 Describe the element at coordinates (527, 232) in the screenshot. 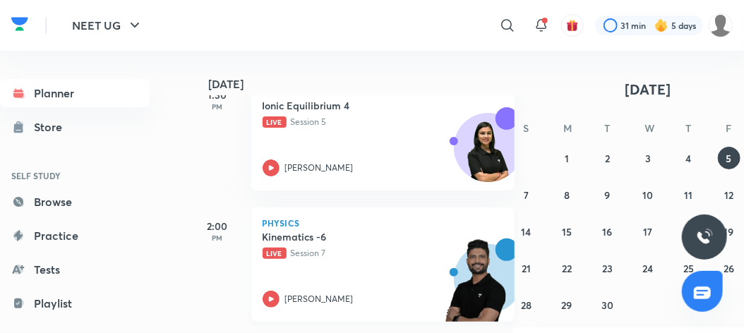

I see `button: September 14, 2025` at that location.